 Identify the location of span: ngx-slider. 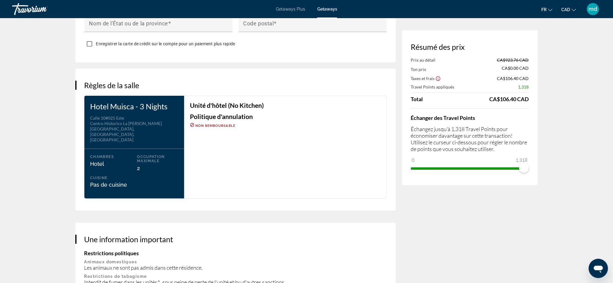
(524, 168).